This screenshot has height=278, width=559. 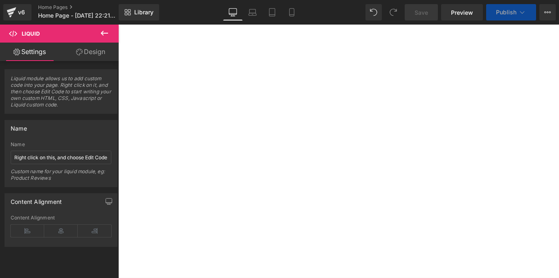 I want to click on a: Laptop, so click(x=253, y=12).